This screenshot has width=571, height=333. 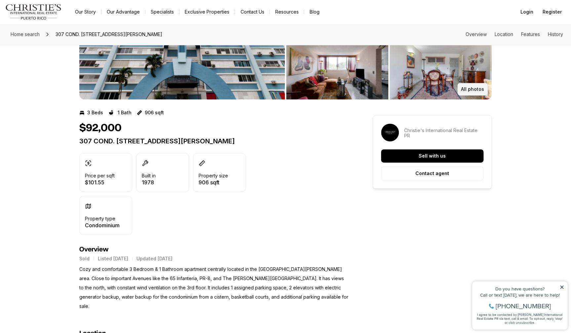 What do you see at coordinates (214, 249) in the screenshot?
I see `h4: Overview` at bounding box center [214, 249].